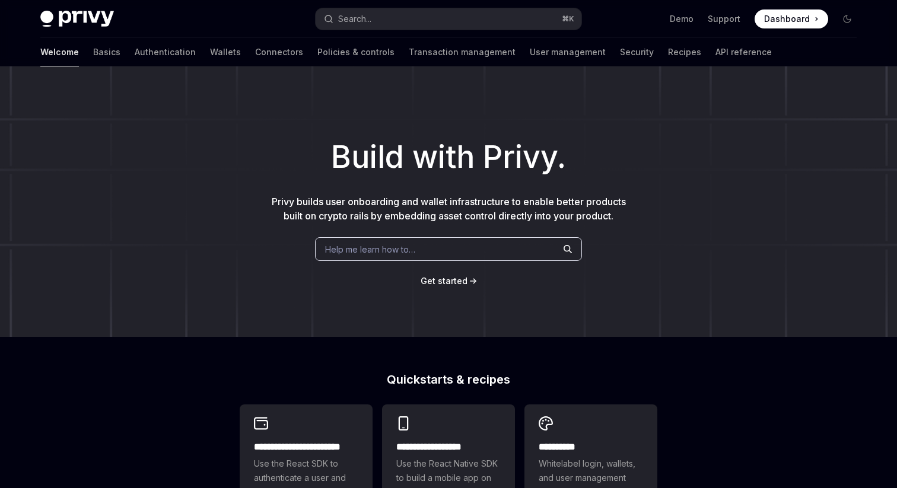 This screenshot has width=897, height=488. Describe the element at coordinates (107, 52) in the screenshot. I see `a: Basics` at that location.